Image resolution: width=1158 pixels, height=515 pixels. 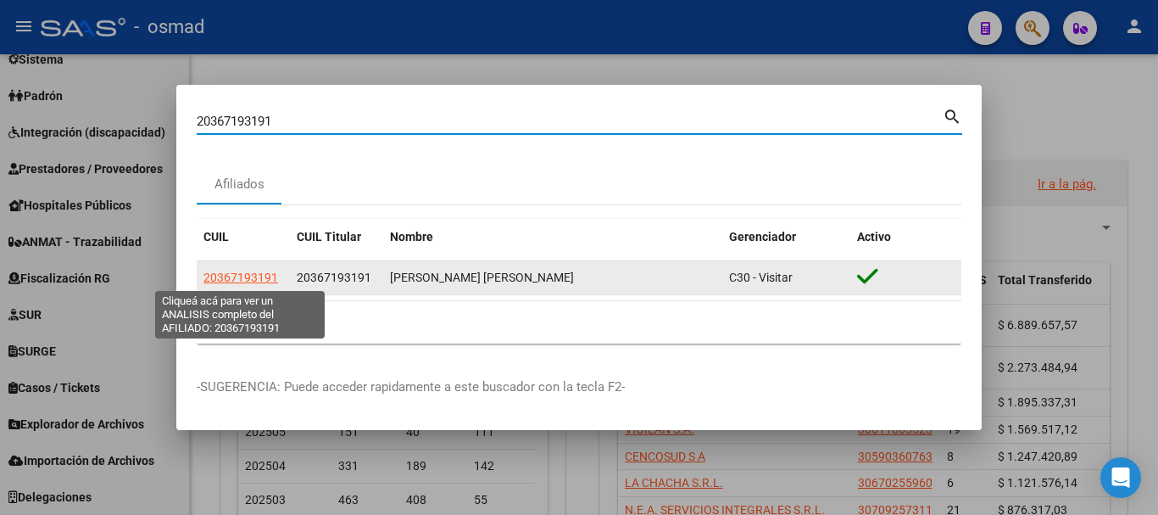 What do you see at coordinates (906, 237) in the screenshot?
I see `datatable-header-cell: Activo` at bounding box center [906, 237].